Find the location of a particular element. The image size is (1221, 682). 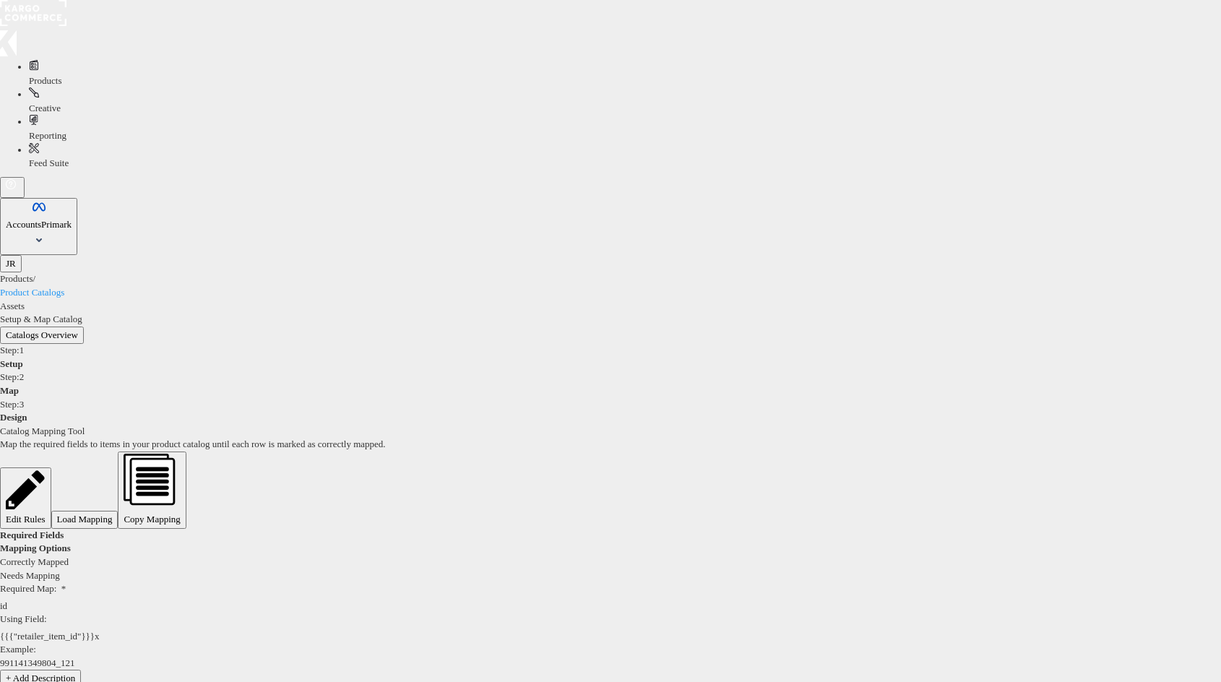

span: Accounts is located at coordinates (23, 224).